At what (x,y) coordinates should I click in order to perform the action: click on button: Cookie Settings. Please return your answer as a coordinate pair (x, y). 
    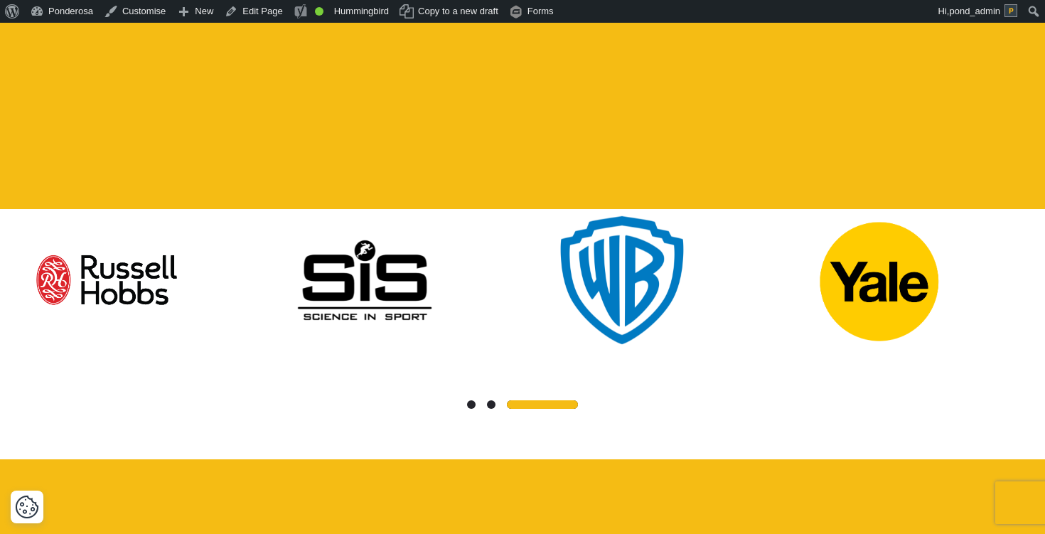
    Looking at the image, I should click on (27, 507).